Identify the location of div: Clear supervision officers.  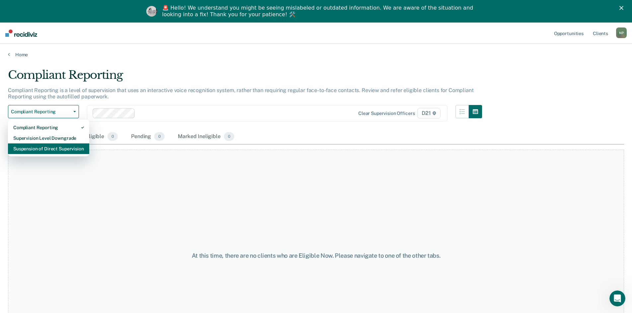
(386, 113).